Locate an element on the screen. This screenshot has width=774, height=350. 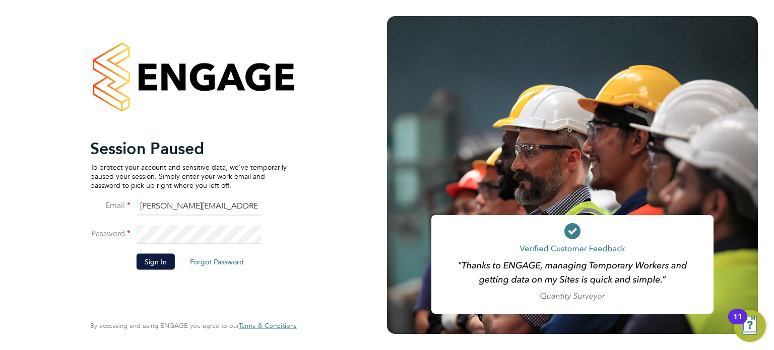
span: By accessing and using ENGAGE you agree to our is located at coordinates (193, 325).